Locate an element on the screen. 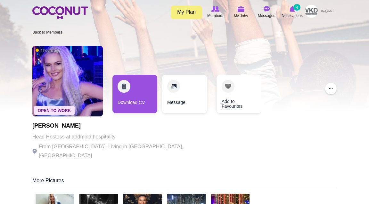 This screenshot has height=204, width=369. a: My Plan is located at coordinates (186, 12).